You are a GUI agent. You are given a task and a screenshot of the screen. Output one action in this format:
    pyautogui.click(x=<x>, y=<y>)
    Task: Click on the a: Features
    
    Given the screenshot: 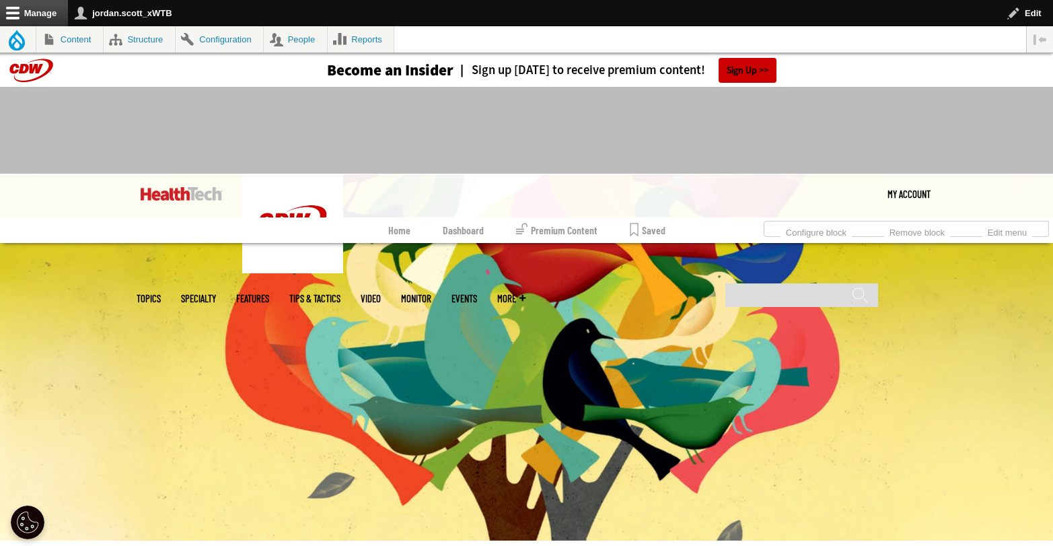 What is the action you would take?
    pyautogui.click(x=252, y=298)
    